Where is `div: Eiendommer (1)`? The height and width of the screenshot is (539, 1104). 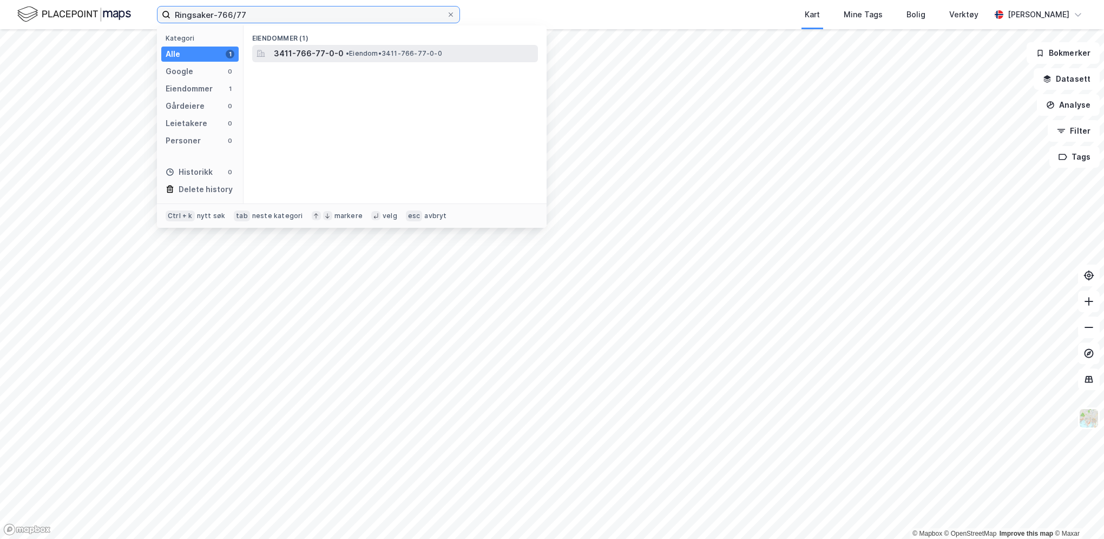 div: Eiendommer (1) is located at coordinates (395, 35).